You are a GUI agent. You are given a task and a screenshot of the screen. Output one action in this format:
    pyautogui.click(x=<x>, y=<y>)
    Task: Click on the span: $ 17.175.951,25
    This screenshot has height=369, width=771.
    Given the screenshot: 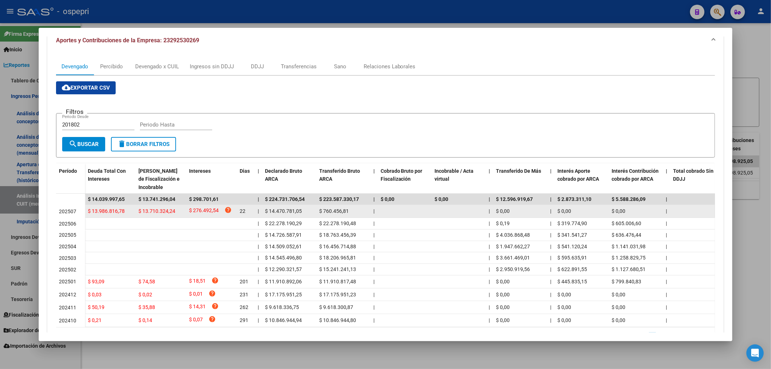 What is the action you would take?
    pyautogui.click(x=283, y=295)
    